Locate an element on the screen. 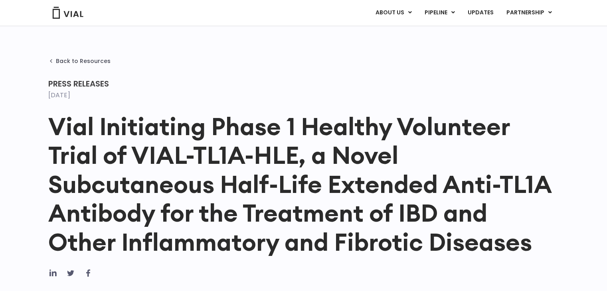  a: Back to Resources is located at coordinates (79, 61).